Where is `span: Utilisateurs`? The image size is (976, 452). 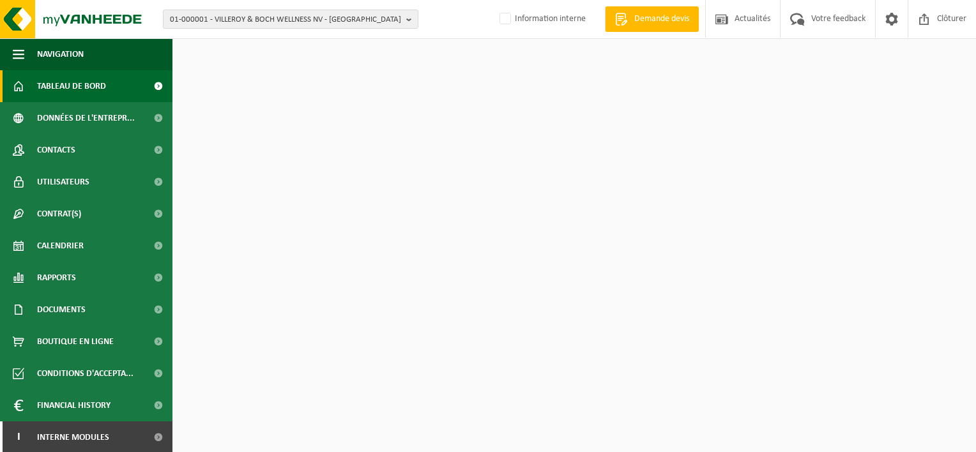
span: Utilisateurs is located at coordinates (63, 182).